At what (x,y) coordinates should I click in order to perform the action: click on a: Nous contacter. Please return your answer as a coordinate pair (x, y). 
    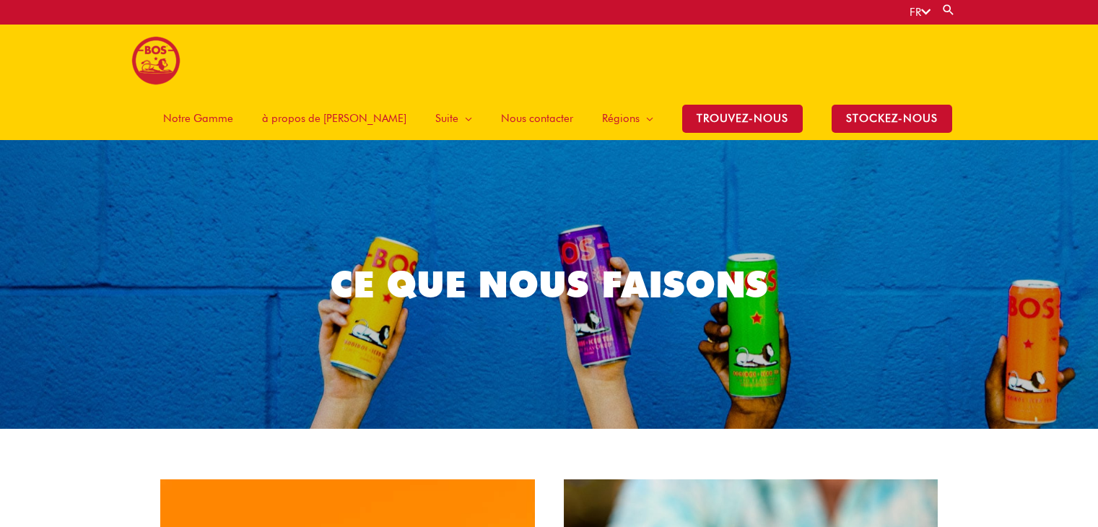
    Looking at the image, I should click on (537, 118).